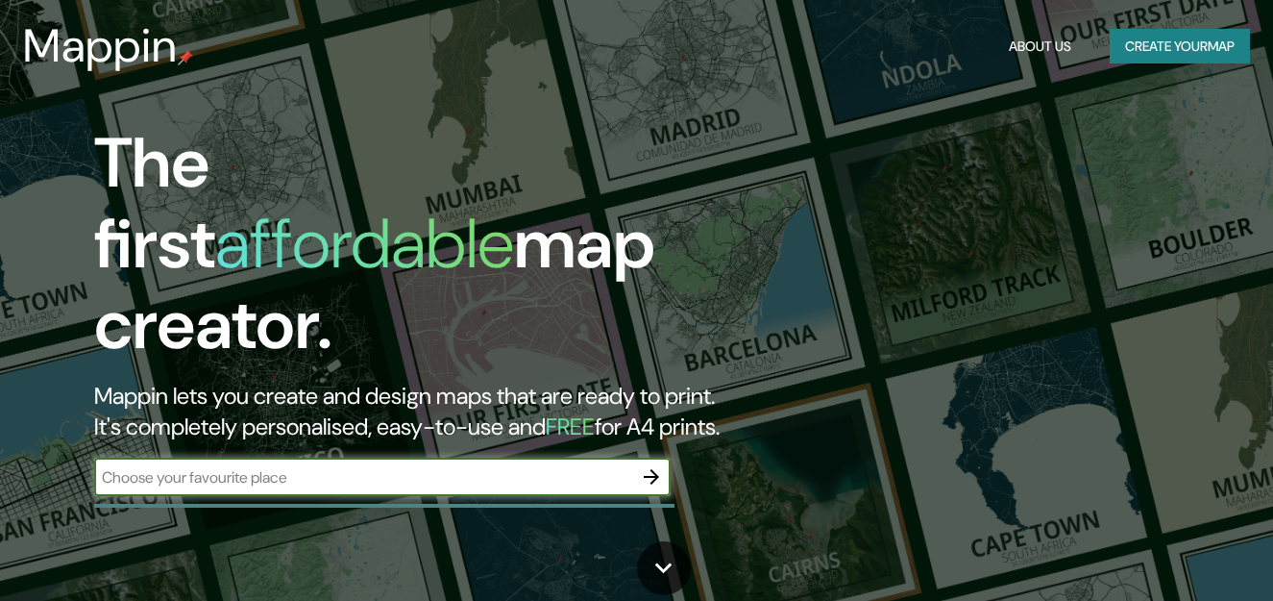  What do you see at coordinates (185, 58) in the screenshot?
I see `img: mappin-pin` at bounding box center [185, 58].